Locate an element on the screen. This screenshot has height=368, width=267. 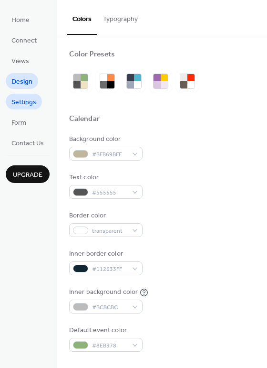
button: Upgrade is located at coordinates (28, 174).